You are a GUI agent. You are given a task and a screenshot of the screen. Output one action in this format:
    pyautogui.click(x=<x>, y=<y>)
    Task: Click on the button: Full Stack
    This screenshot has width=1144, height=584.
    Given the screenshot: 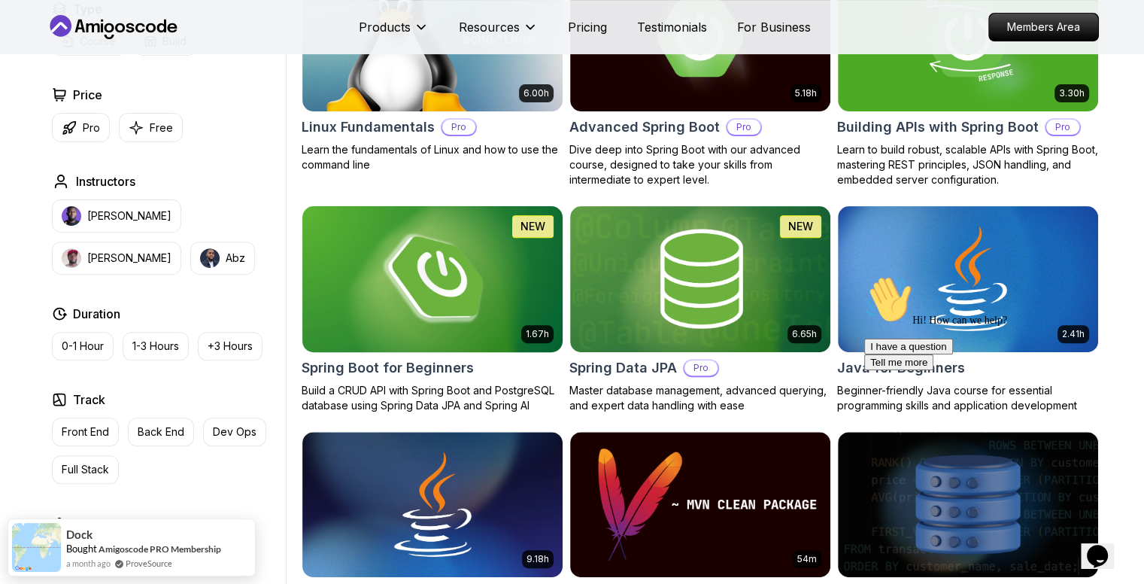 What is the action you would take?
    pyautogui.click(x=85, y=469)
    